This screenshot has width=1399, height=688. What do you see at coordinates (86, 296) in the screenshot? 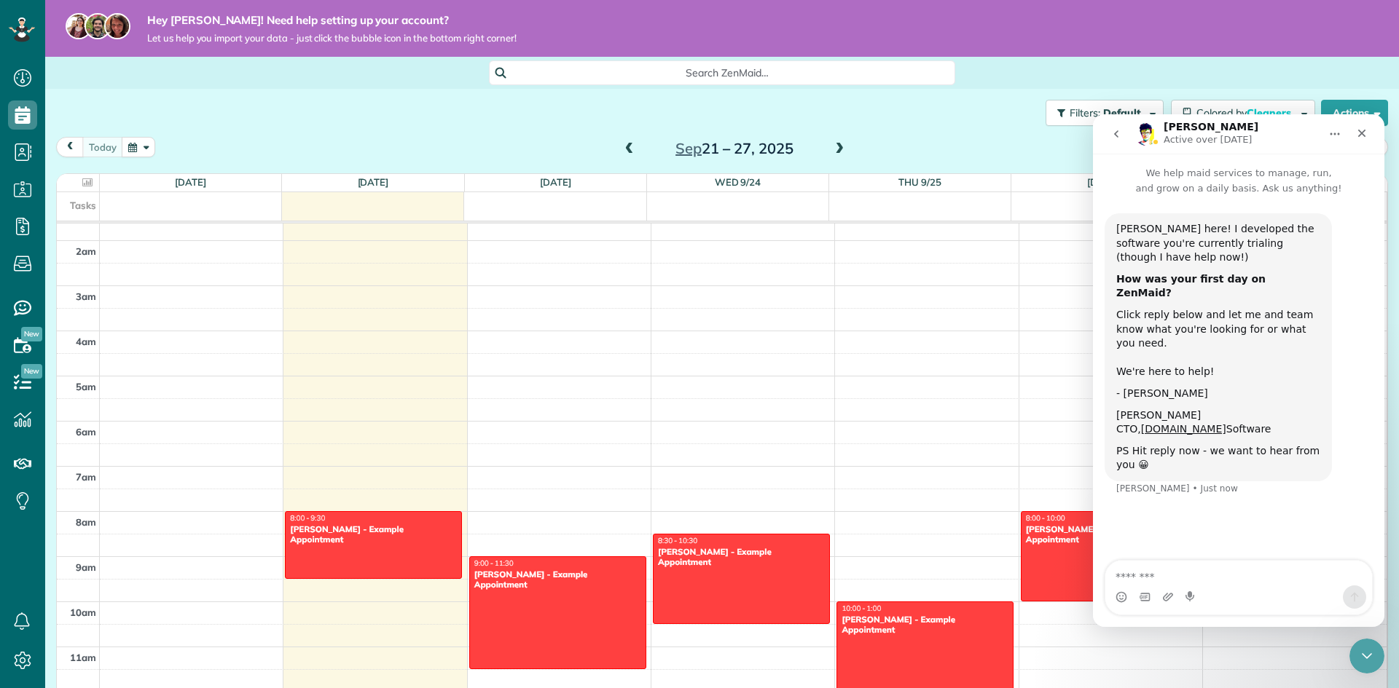
I see `span: 3am` at bounding box center [86, 296].